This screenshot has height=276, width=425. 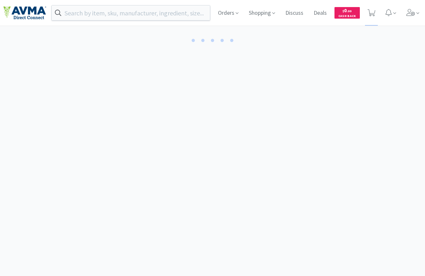 What do you see at coordinates (294, 13) in the screenshot?
I see `a: Discuss` at bounding box center [294, 13].